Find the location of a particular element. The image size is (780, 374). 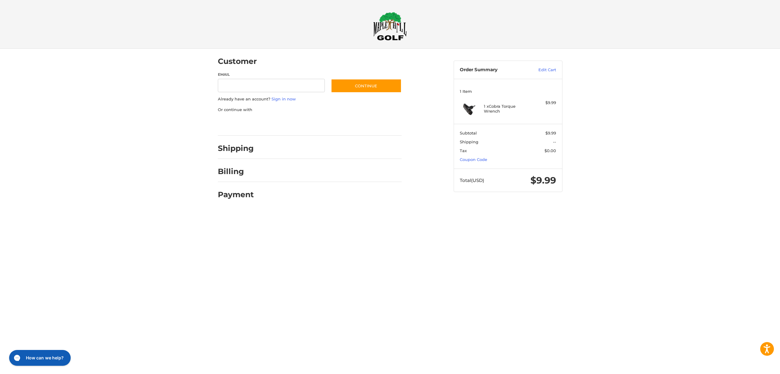

p: Already have an account? is located at coordinates (309, 99).